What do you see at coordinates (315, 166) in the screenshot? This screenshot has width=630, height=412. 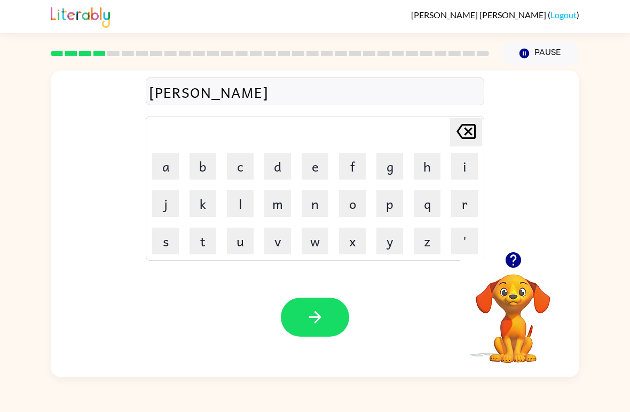 I see `button: e` at bounding box center [315, 166].